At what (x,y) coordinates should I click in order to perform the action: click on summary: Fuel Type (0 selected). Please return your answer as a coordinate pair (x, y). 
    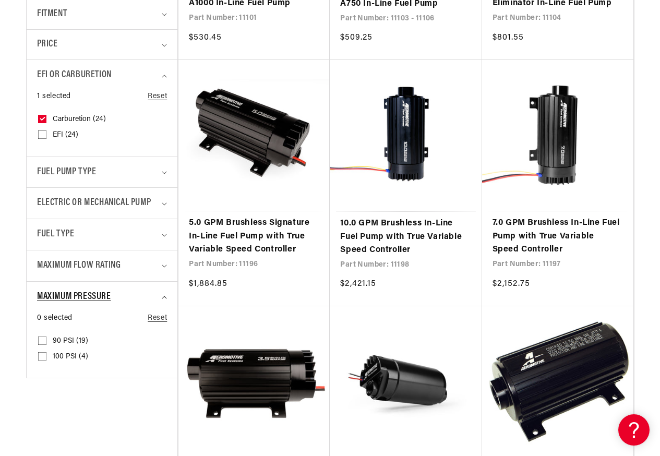
    Looking at the image, I should click on (102, 234).